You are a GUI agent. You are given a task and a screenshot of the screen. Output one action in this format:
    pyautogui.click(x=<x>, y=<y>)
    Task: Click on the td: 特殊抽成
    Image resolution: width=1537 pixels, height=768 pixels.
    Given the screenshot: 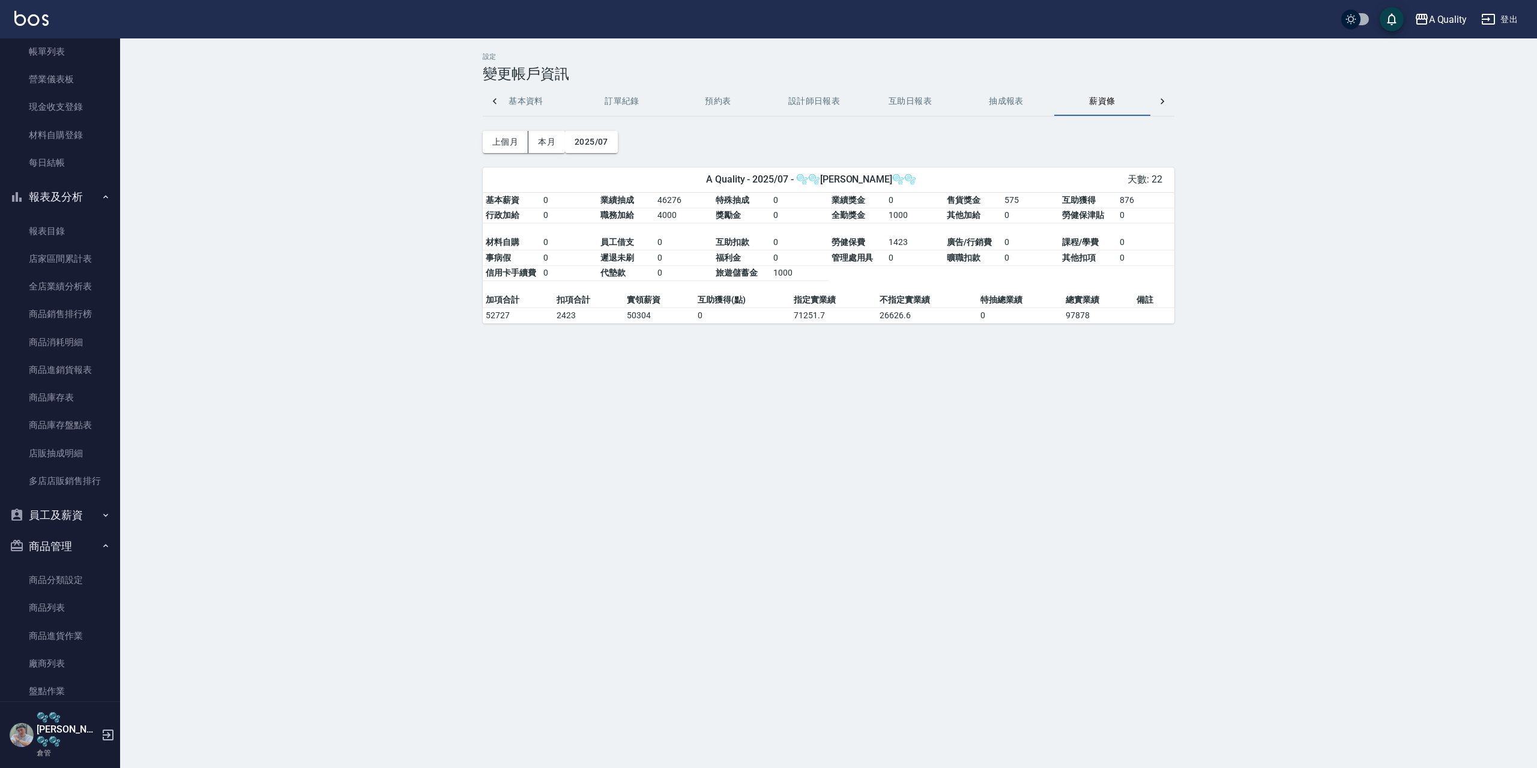 What is the action you would take?
    pyautogui.click(x=742, y=201)
    